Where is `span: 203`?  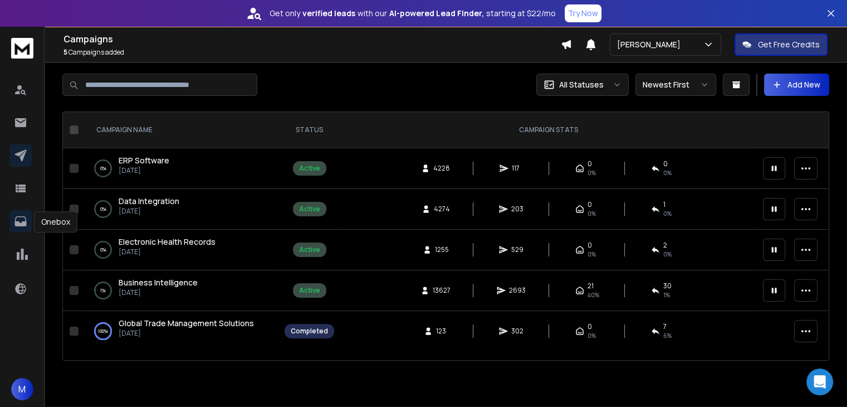
span: 203 is located at coordinates (518, 209).